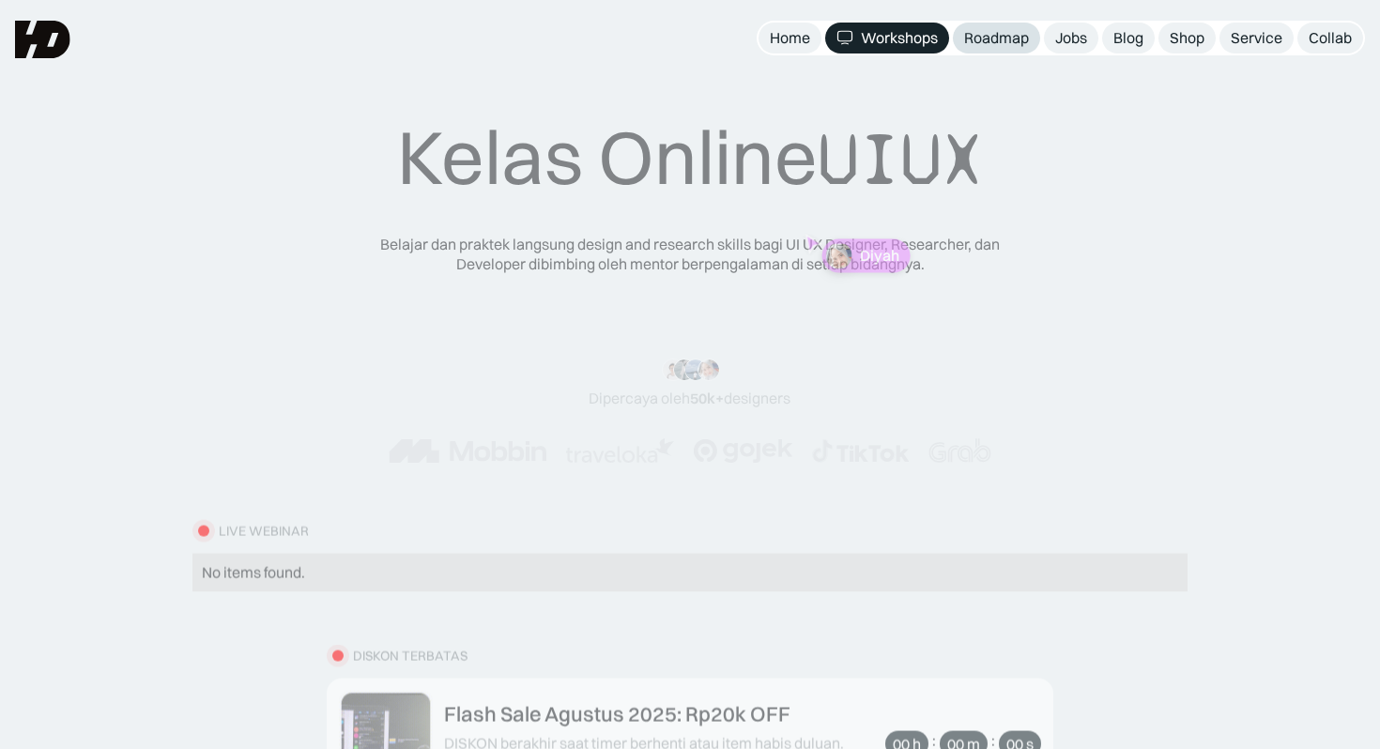  What do you see at coordinates (996, 38) in the screenshot?
I see `div: Roadmap` at bounding box center [996, 38].